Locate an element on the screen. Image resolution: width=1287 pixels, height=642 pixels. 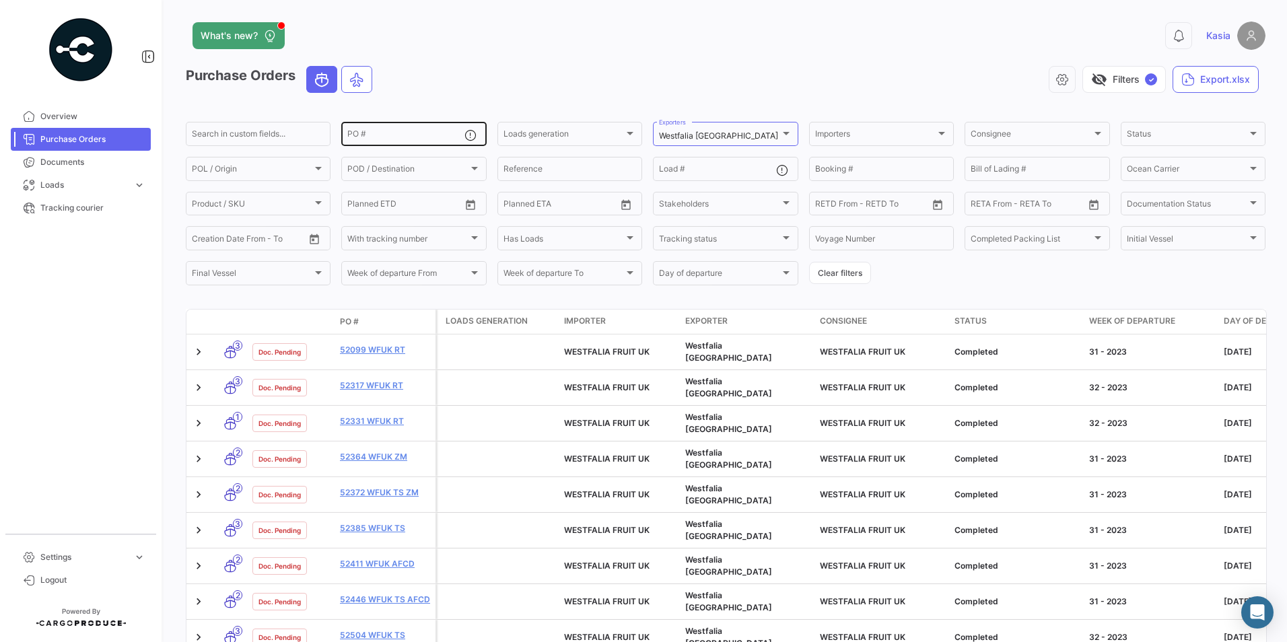
span: Importer is located at coordinates (585, 321).